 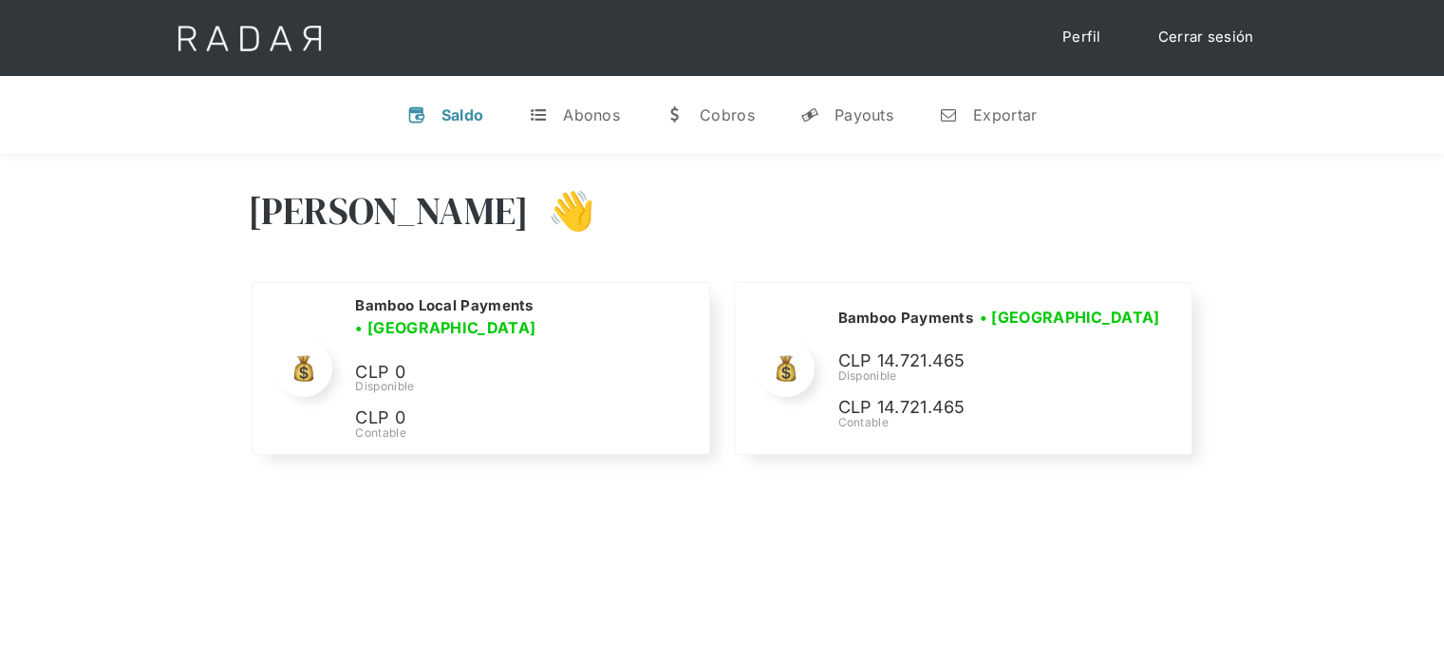 I want to click on div: Exportar, so click(x=1005, y=115).